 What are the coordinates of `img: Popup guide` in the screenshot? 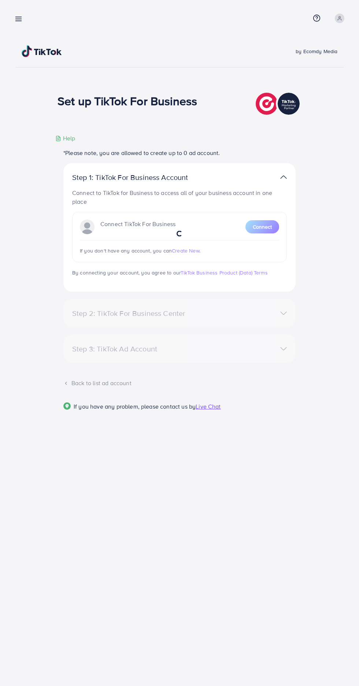 It's located at (67, 406).